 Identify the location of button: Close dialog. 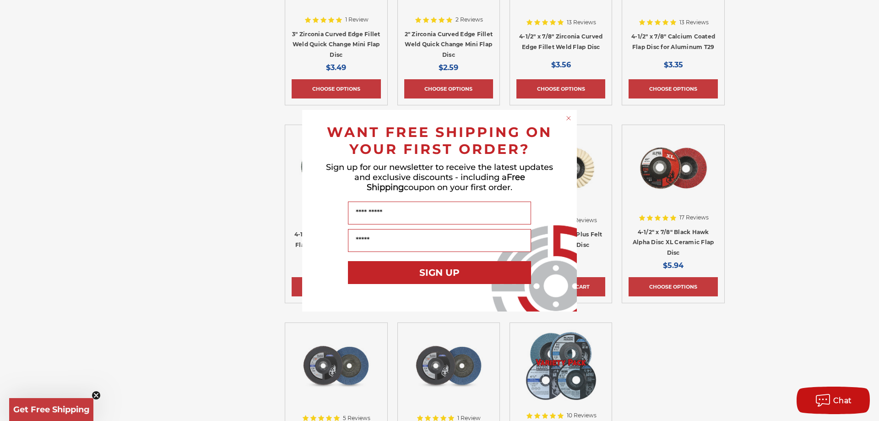
(569, 118).